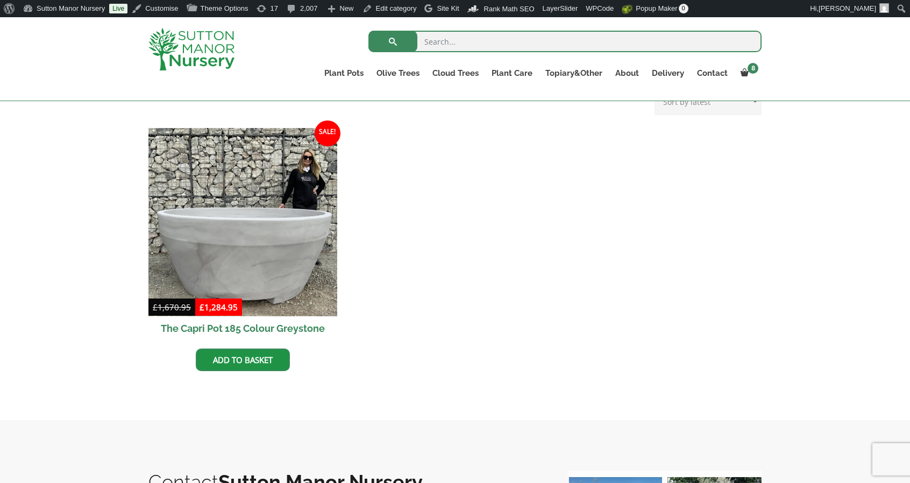  What do you see at coordinates (712, 73) in the screenshot?
I see `a: Contact` at bounding box center [712, 73].